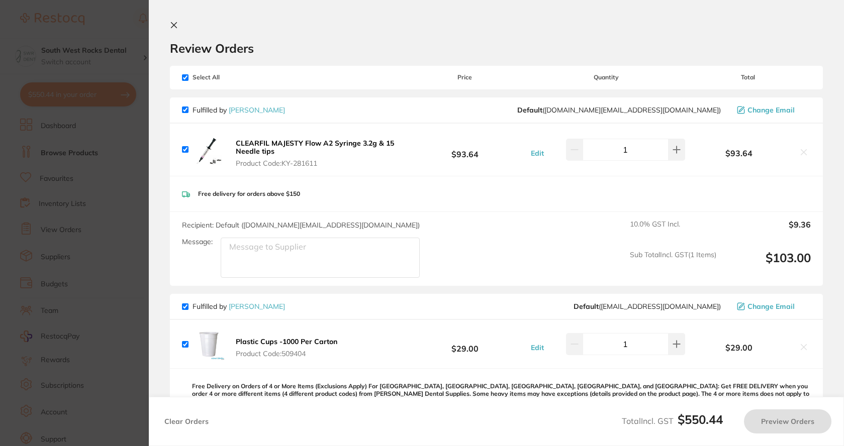 The width and height of the screenshot is (844, 446). I want to click on output: $103.00, so click(768, 264).